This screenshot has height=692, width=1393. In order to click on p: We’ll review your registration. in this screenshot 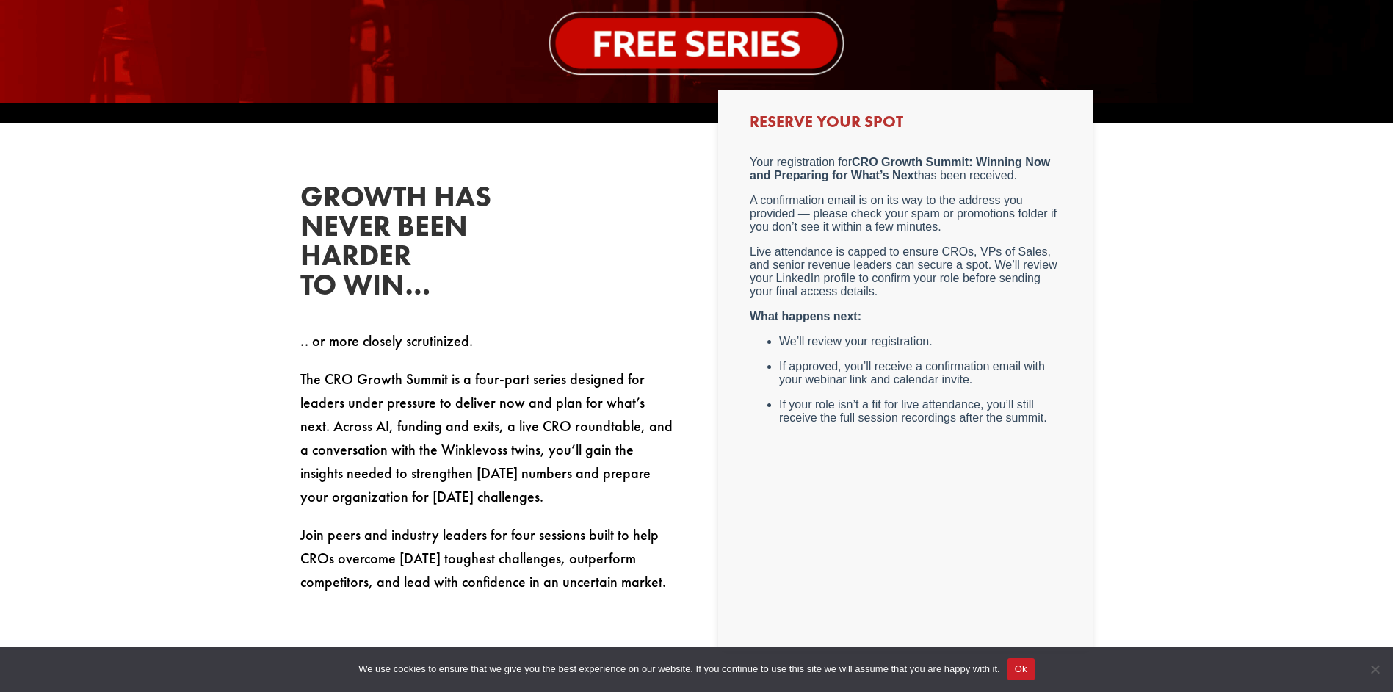, I will do `click(170, 186)`.